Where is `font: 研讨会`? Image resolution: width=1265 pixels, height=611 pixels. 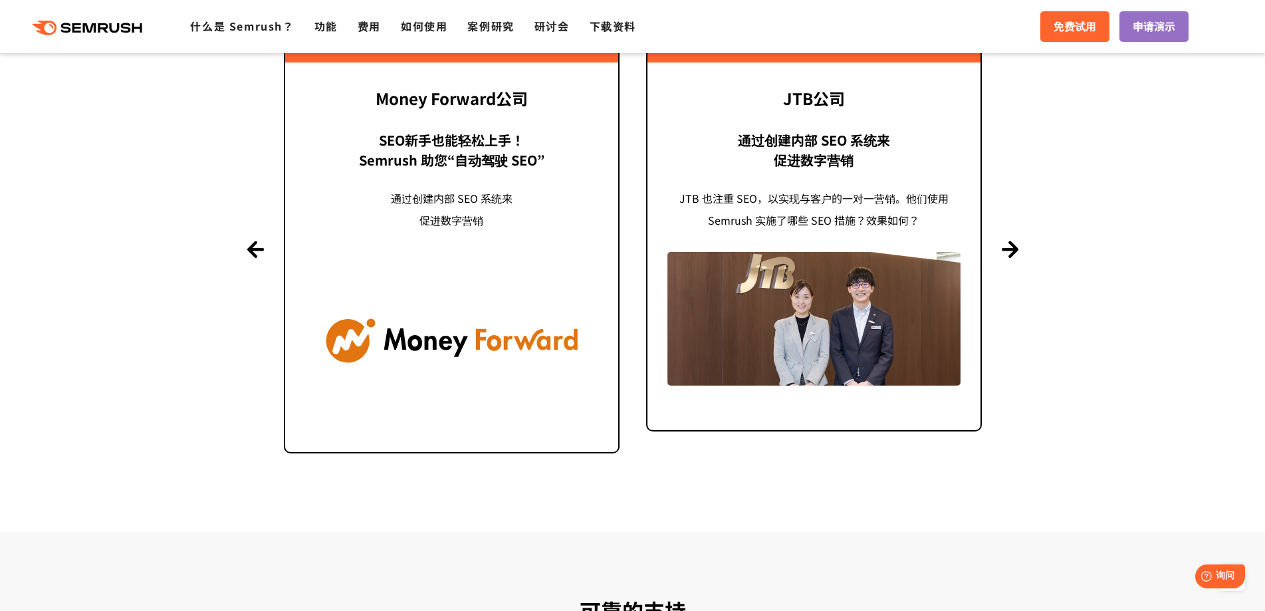
font: 研讨会 is located at coordinates (552, 26).